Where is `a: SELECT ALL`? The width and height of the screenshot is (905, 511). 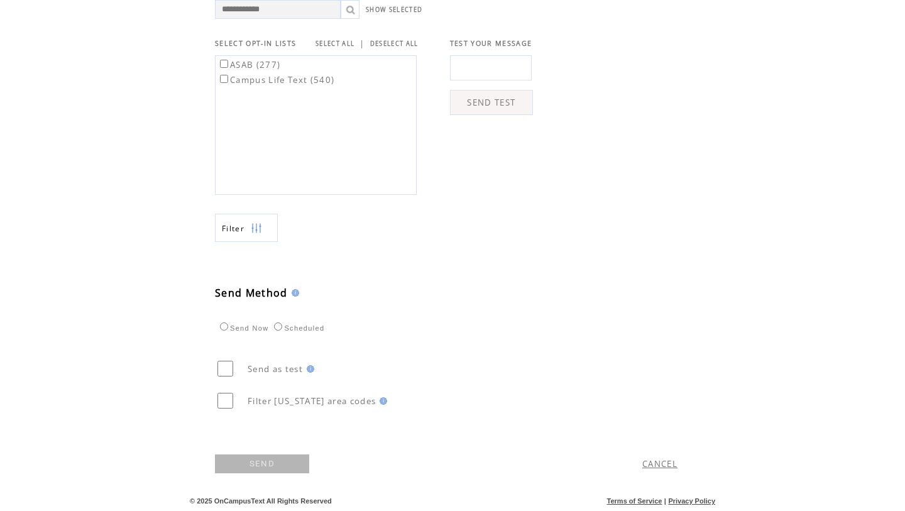
a: SELECT ALL is located at coordinates (335, 43).